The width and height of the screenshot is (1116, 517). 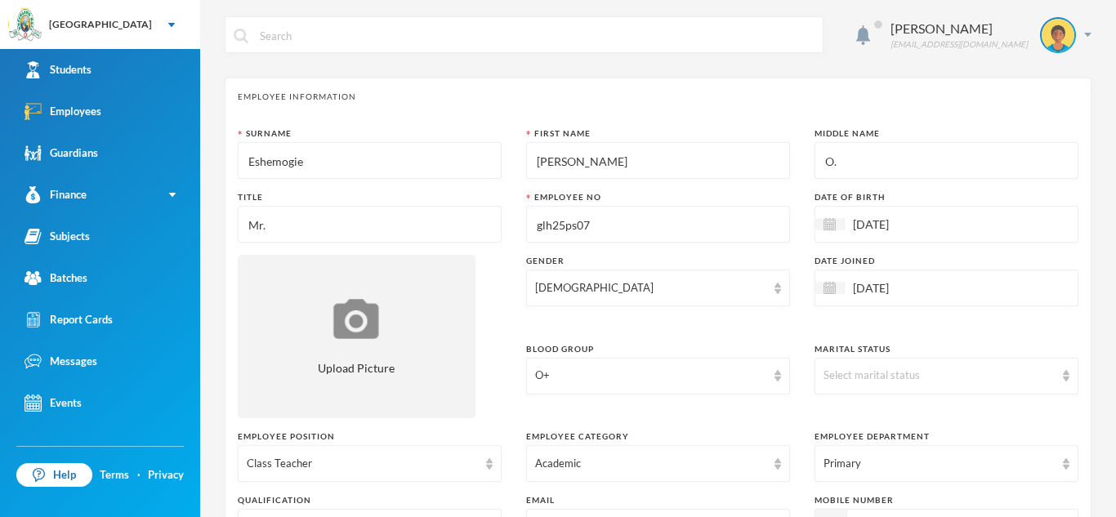 I want to click on img: logo, so click(x=25, y=25).